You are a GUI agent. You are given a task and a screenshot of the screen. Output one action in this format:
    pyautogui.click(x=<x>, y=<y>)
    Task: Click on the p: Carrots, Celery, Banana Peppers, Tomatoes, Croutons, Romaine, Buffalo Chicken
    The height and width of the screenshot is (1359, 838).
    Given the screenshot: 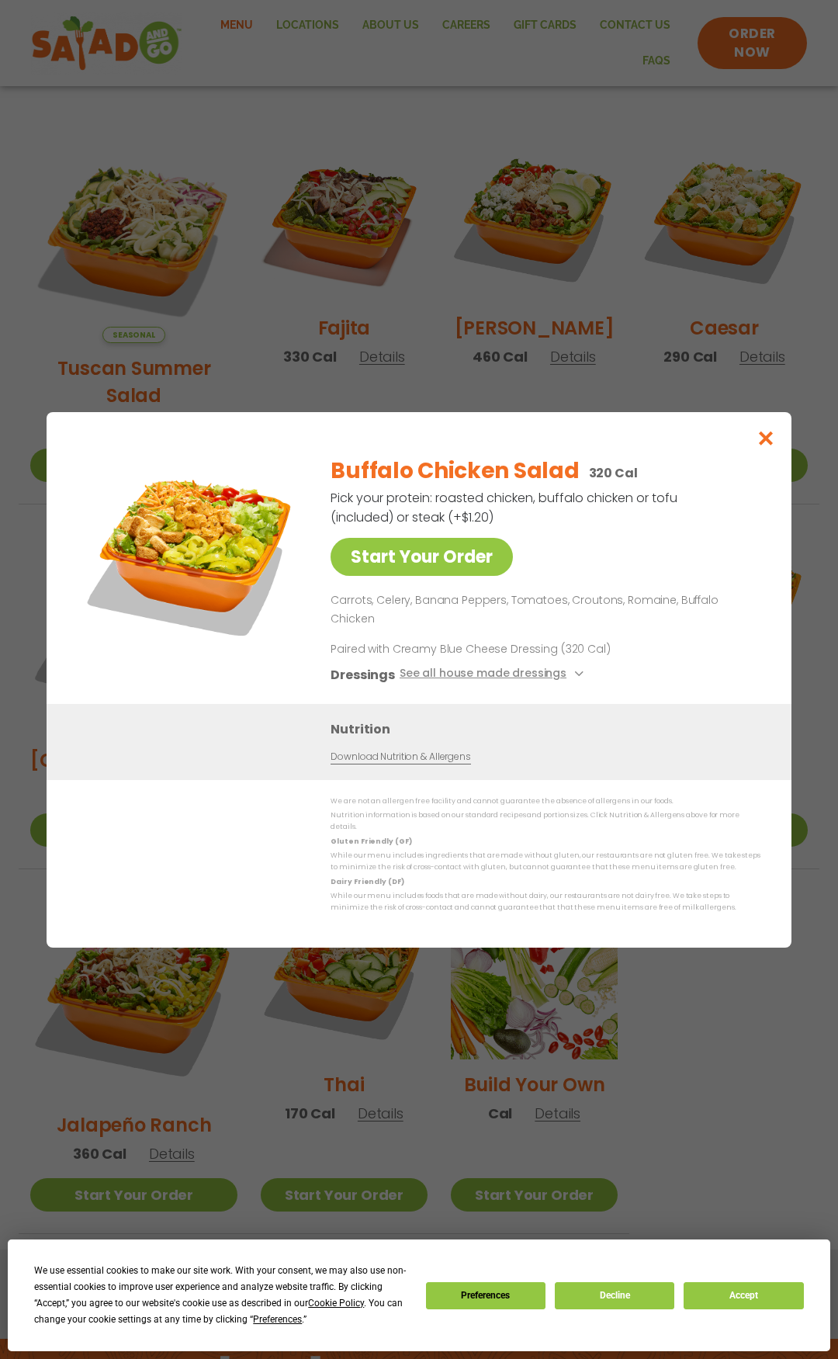 What is the action you would take?
    pyautogui.click(x=542, y=610)
    